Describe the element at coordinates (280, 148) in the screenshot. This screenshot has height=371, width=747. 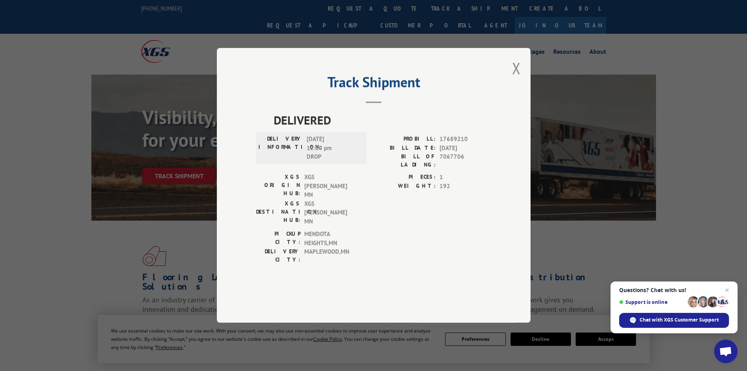
I see `label: DELIVERY INFORMATION:` at that location.